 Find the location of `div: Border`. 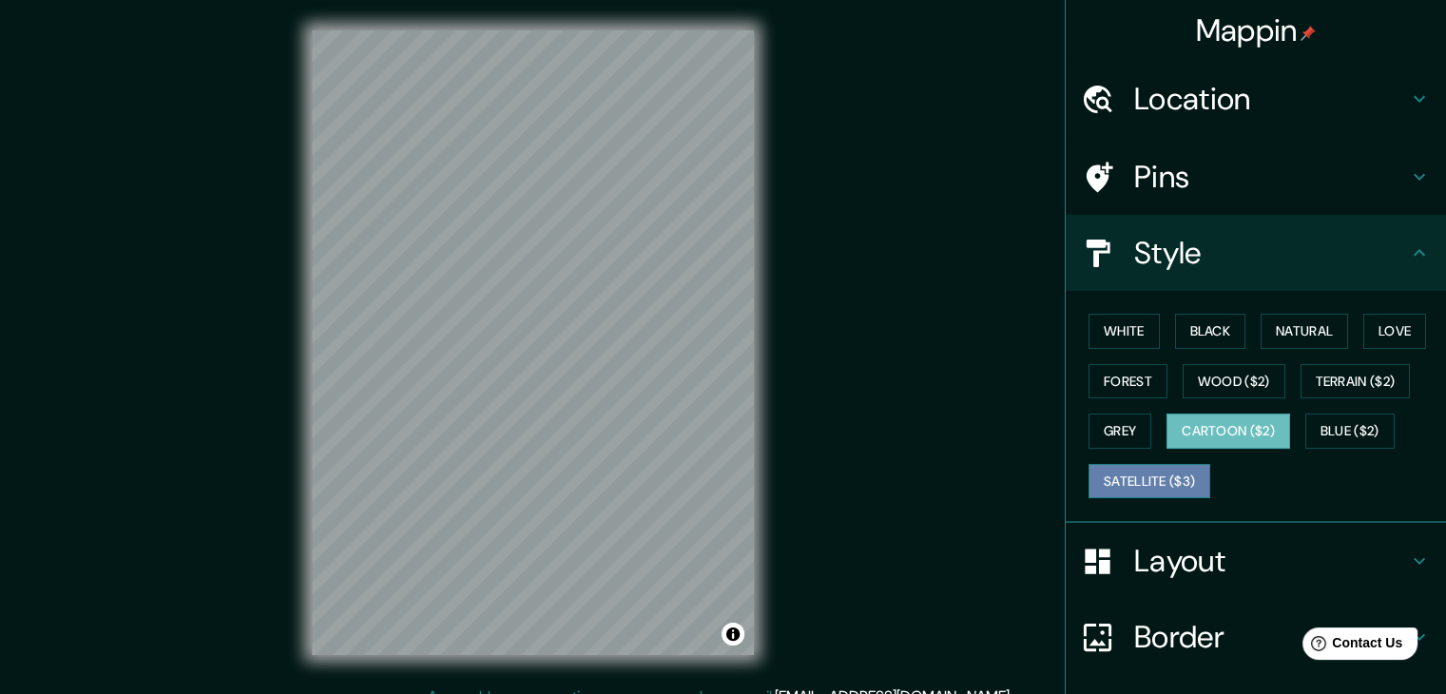

div: Border is located at coordinates (1256, 637).